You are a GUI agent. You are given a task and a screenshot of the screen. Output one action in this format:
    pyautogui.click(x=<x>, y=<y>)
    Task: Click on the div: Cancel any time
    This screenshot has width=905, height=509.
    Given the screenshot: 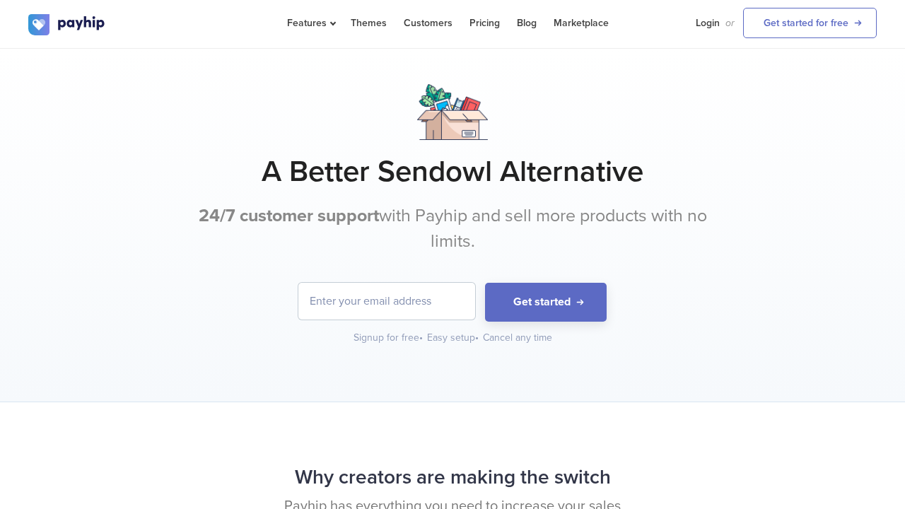 What is the action you would take?
    pyautogui.click(x=517, y=338)
    